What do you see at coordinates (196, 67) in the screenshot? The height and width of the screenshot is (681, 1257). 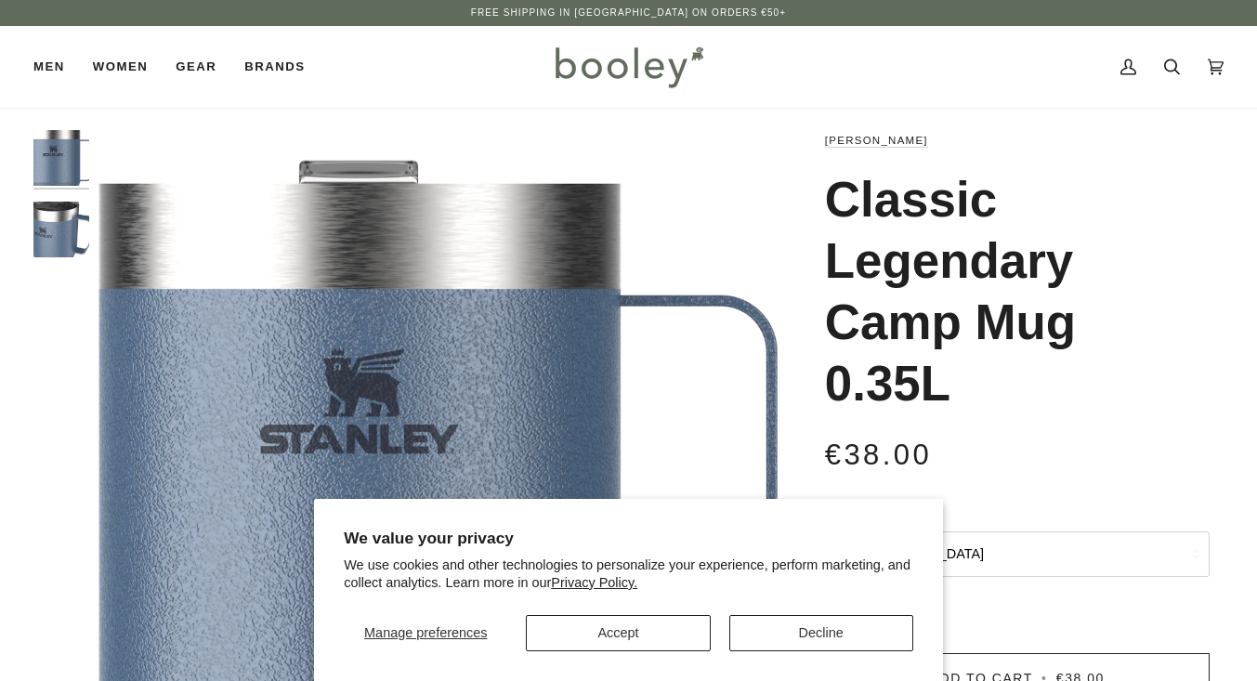 I see `span: Gear` at bounding box center [196, 67].